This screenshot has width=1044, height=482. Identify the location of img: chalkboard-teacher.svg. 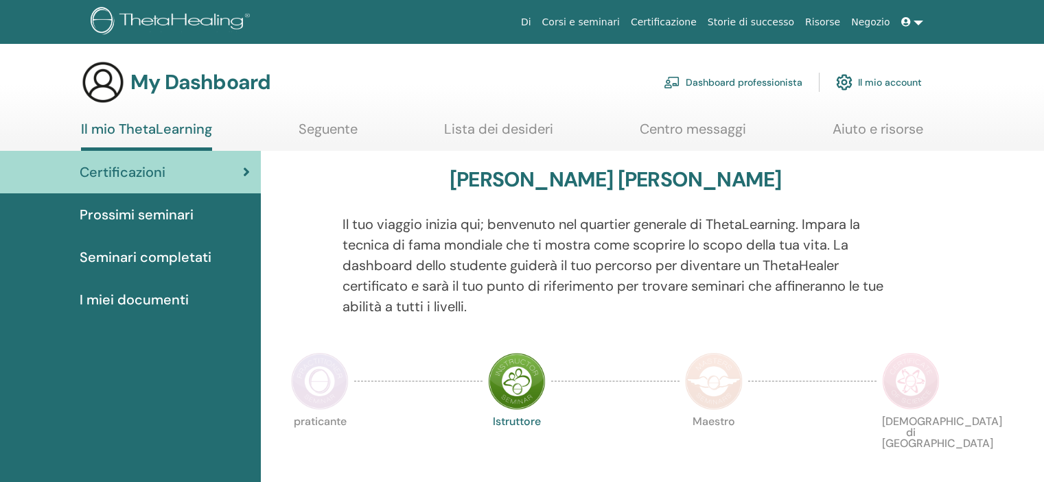
(672, 82).